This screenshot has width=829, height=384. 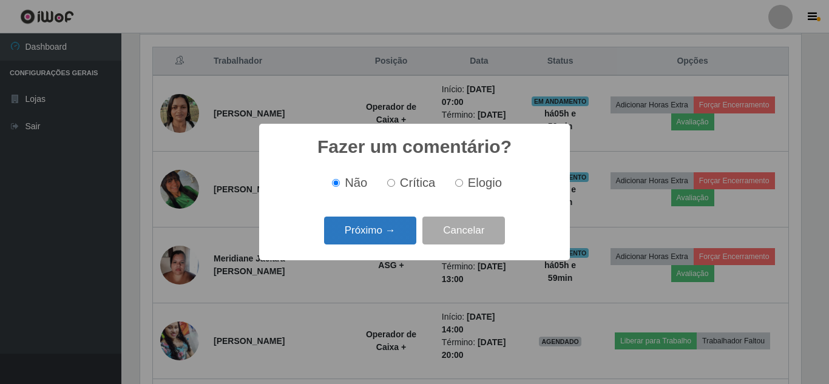 What do you see at coordinates (464, 231) in the screenshot?
I see `button: Cancelar` at bounding box center [464, 231].